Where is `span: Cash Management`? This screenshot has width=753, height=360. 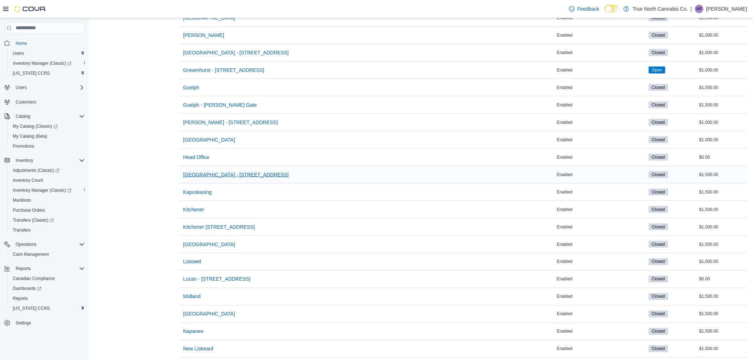
span: Cash Management is located at coordinates (31, 254).